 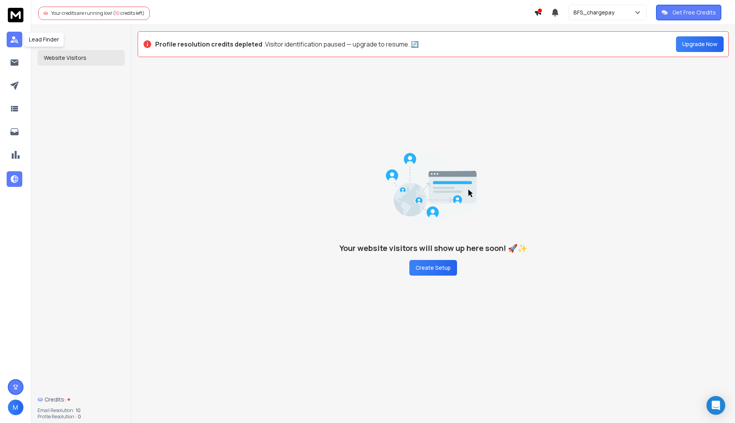 What do you see at coordinates (433, 248) in the screenshot?
I see `h3: Your website visitors will show up here soon! 🚀✨` at bounding box center [433, 248].